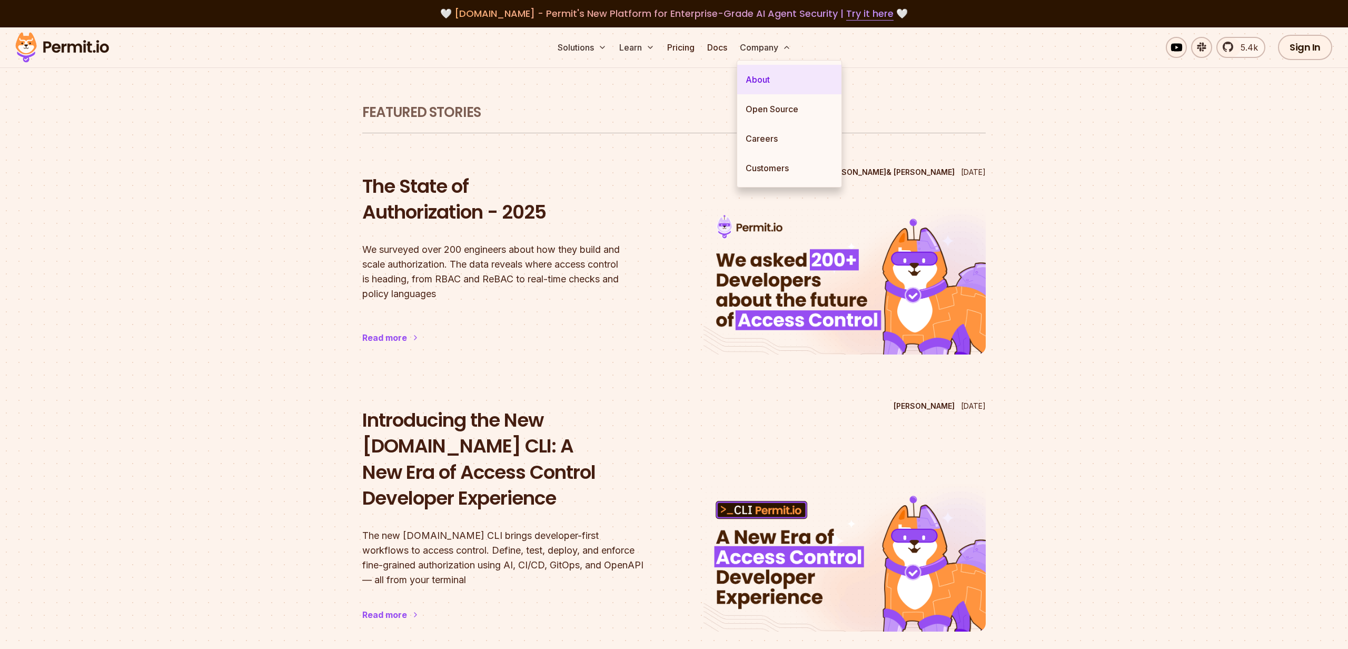  Describe the element at coordinates (503, 272) in the screenshot. I see `p: We surveyed over 200 engineers about how they build and scale authorization. The data reveals whe...` at that location.